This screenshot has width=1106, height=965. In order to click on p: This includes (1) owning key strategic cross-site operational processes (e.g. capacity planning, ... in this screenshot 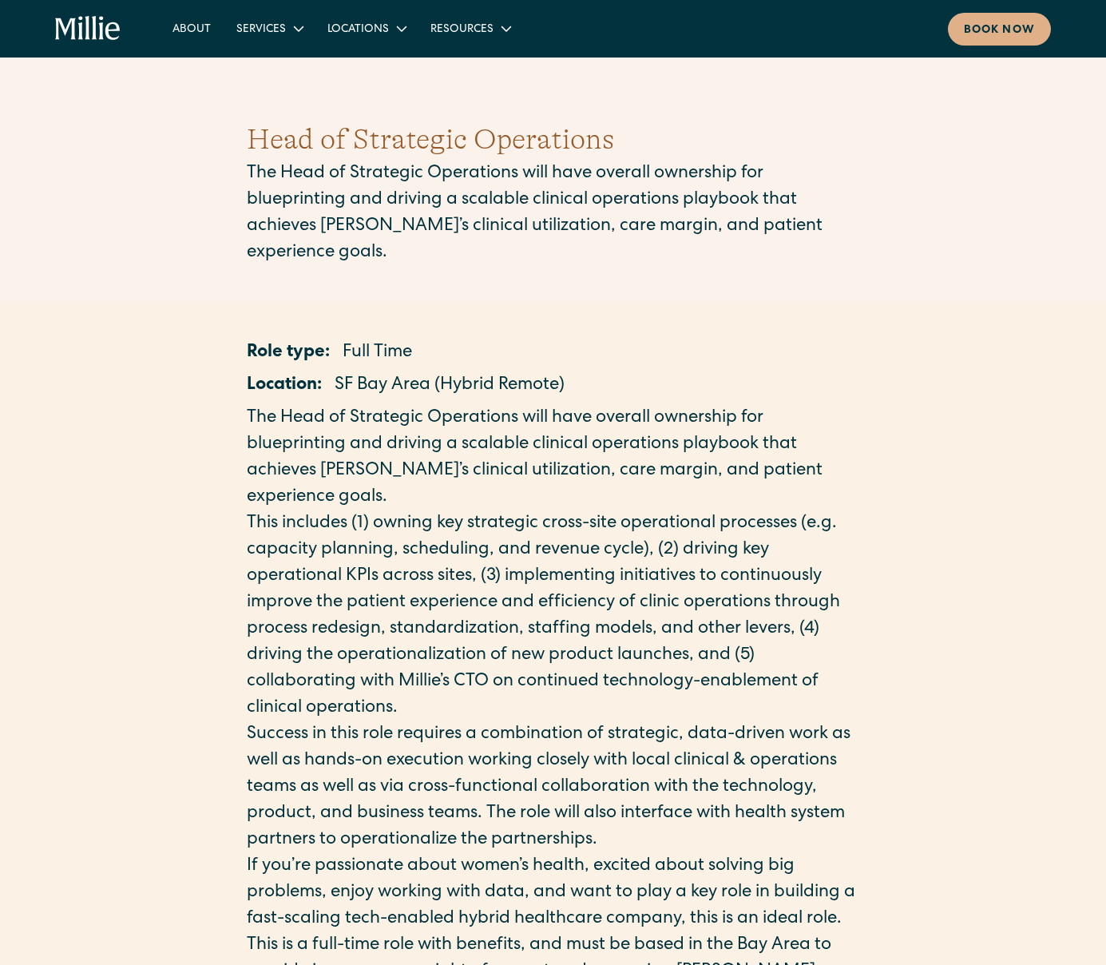, I will do `click(553, 617)`.